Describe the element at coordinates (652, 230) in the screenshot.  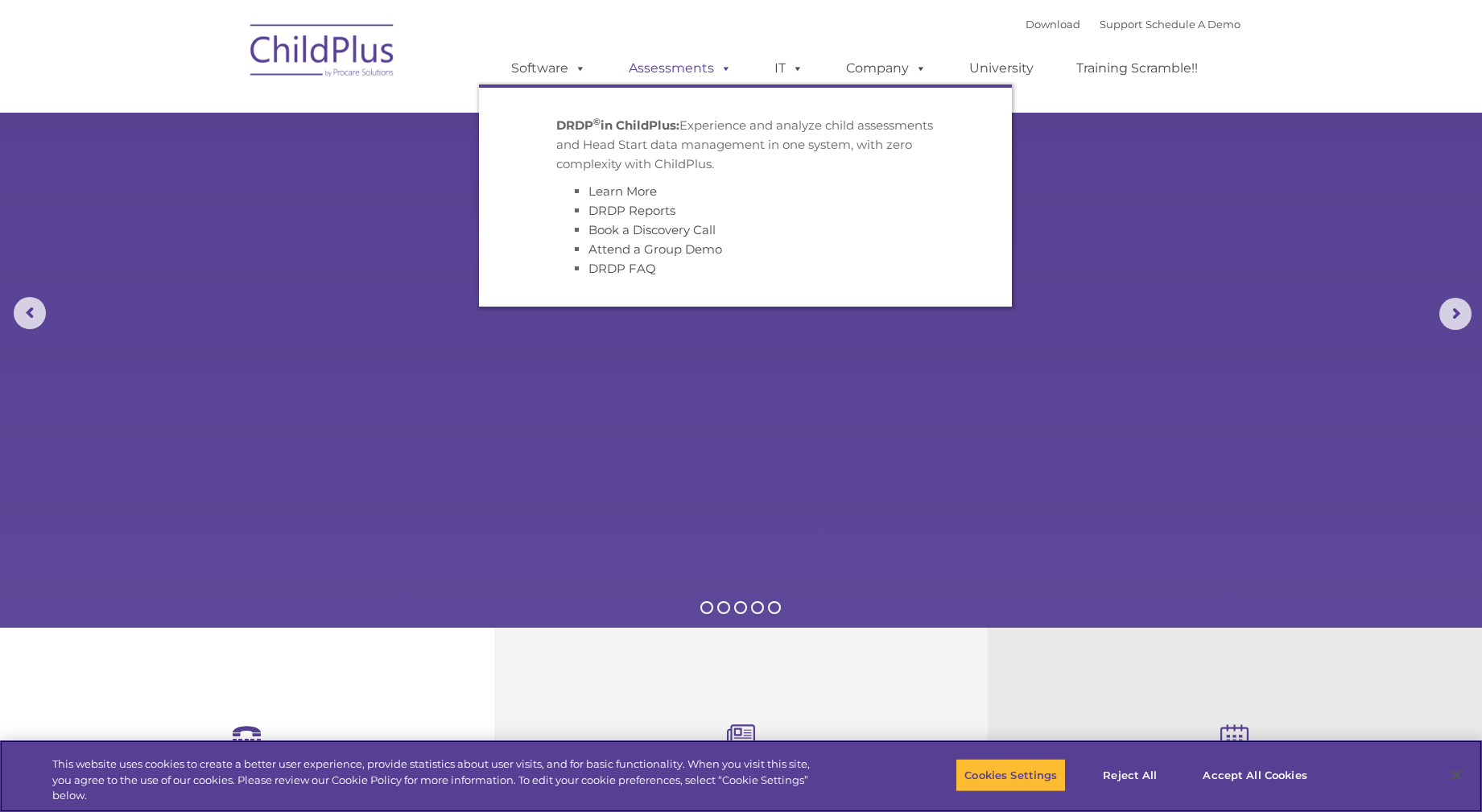
I see `a: Book a Discovery Call` at that location.